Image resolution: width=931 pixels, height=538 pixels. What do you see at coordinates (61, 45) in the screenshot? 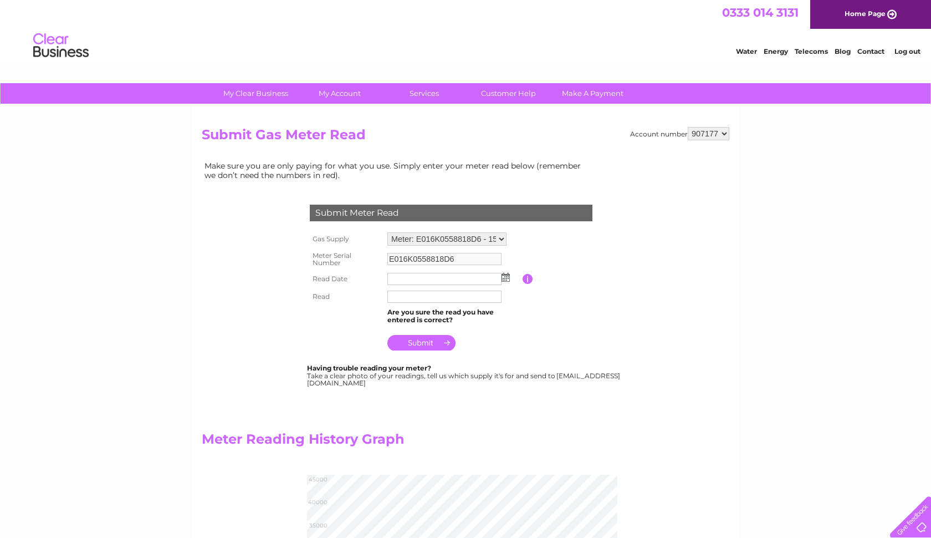
I see `img: logo.png` at bounding box center [61, 45].